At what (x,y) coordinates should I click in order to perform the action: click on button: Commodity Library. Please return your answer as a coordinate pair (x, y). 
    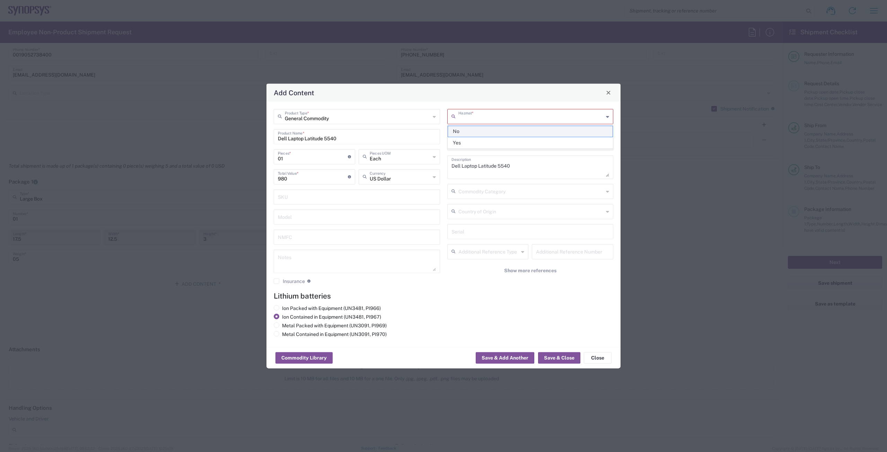
    Looking at the image, I should click on (304, 358).